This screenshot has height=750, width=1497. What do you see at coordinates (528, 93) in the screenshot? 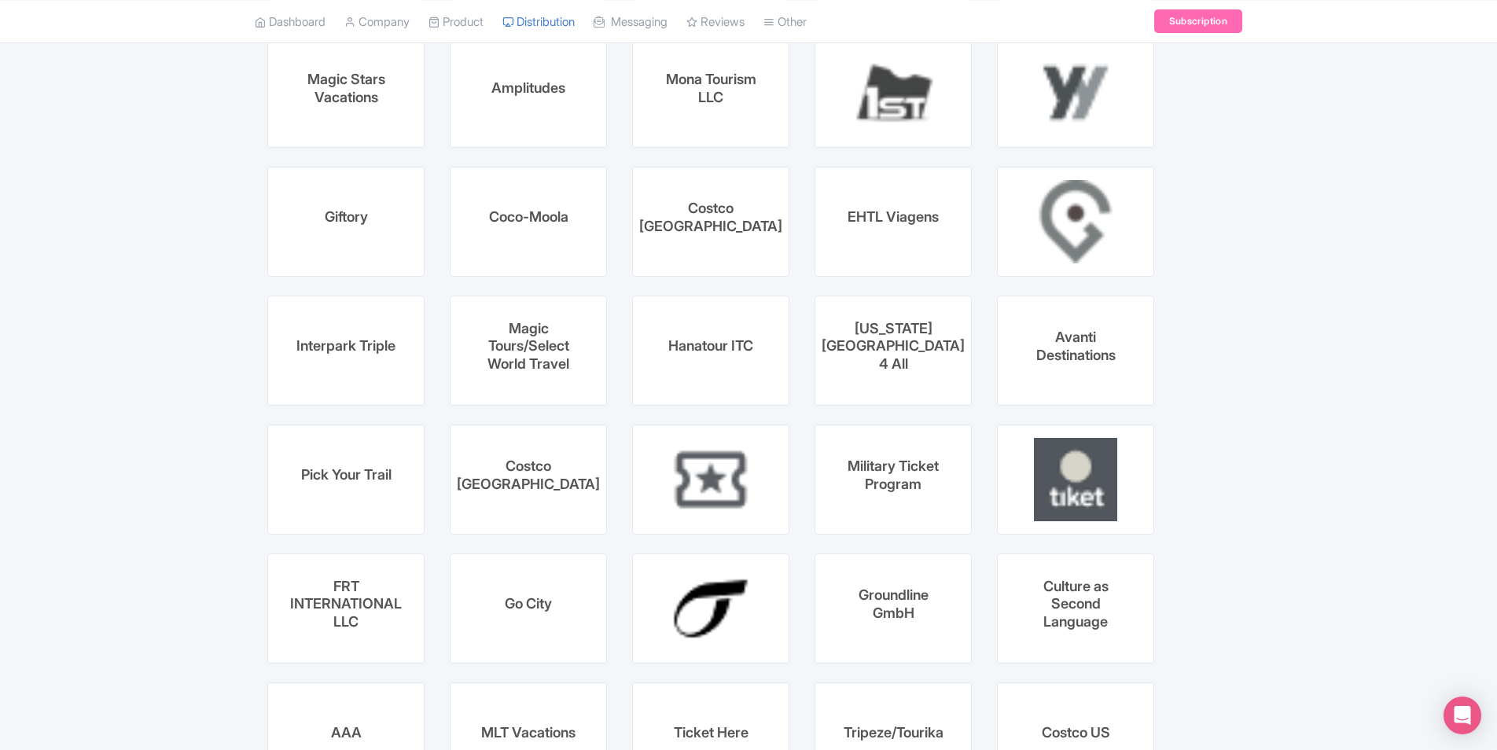
I see `a: Amplitudes` at bounding box center [528, 93].